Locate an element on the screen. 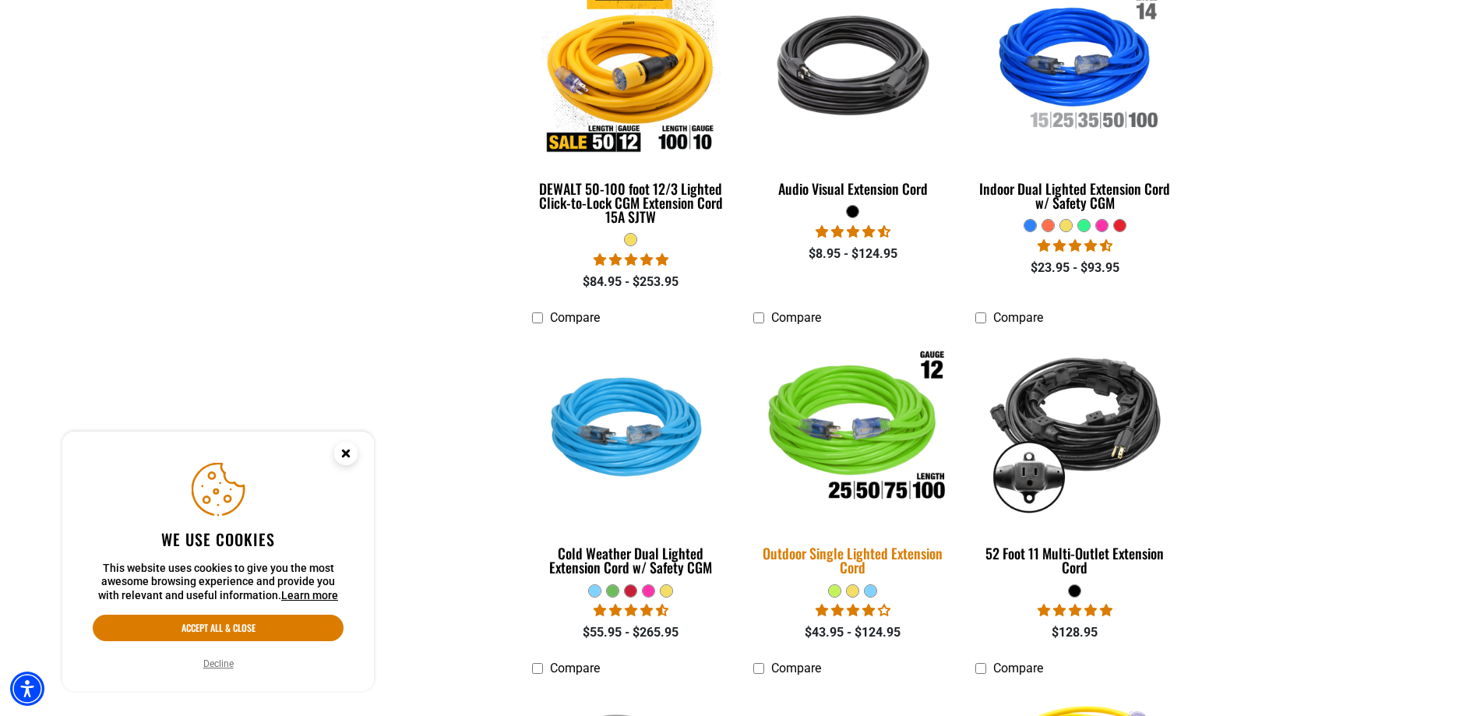  div: DEWALT 50-100 foot 12/3 Lighted Click-to-Lock CGM Extension Cord 15A SJTW is located at coordinates (631, 202).